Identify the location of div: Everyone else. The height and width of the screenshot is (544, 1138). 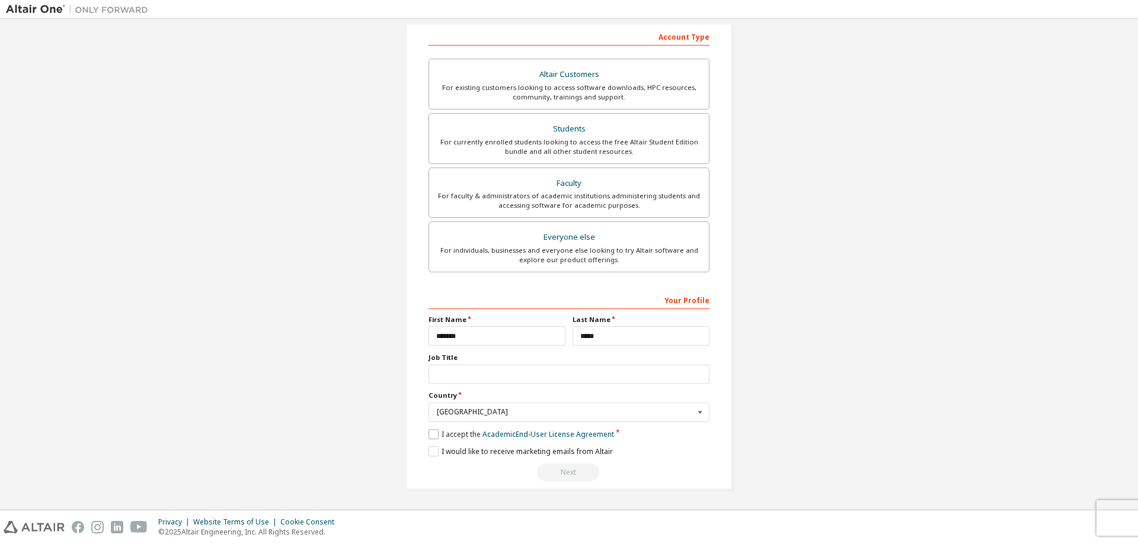
(569, 238).